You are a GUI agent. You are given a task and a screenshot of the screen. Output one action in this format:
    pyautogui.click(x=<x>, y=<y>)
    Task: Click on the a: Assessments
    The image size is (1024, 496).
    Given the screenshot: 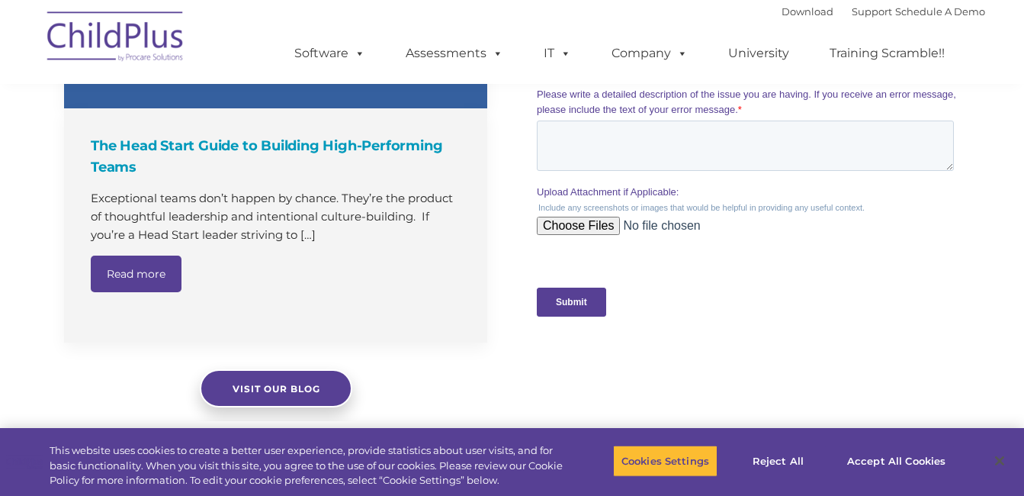 What is the action you would take?
    pyautogui.click(x=454, y=53)
    